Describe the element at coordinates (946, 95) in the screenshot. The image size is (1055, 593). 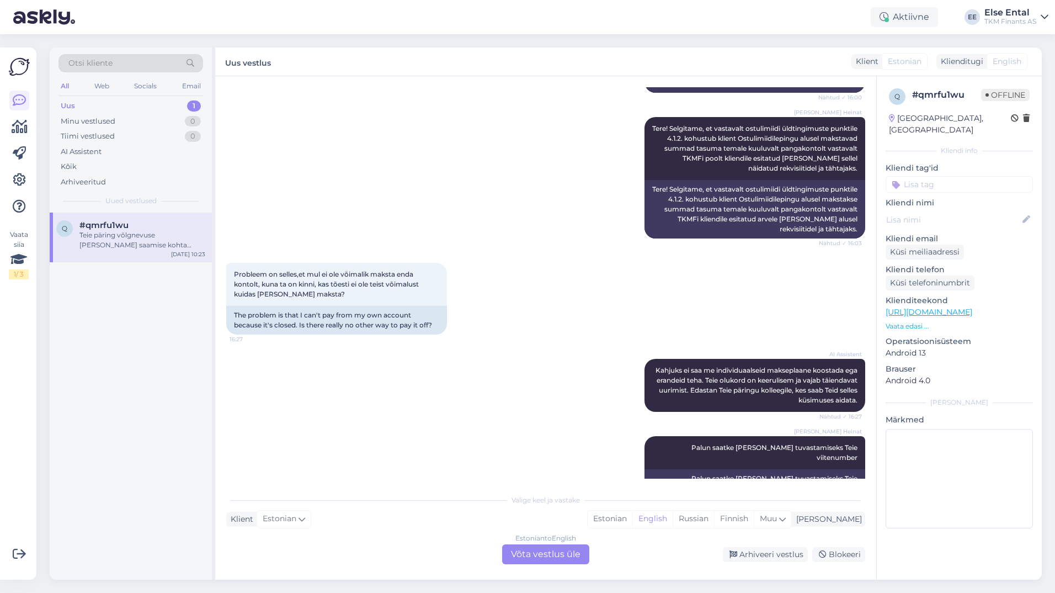
I see `div: # qmrfu1wu` at that location.